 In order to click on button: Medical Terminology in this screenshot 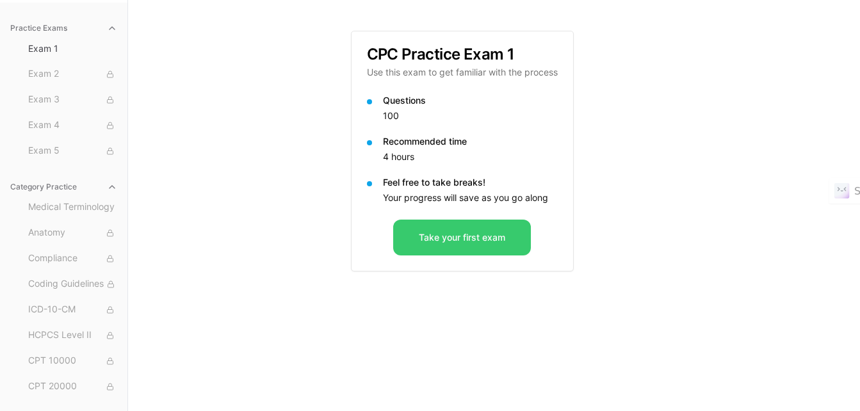, I will do `click(72, 208)`.